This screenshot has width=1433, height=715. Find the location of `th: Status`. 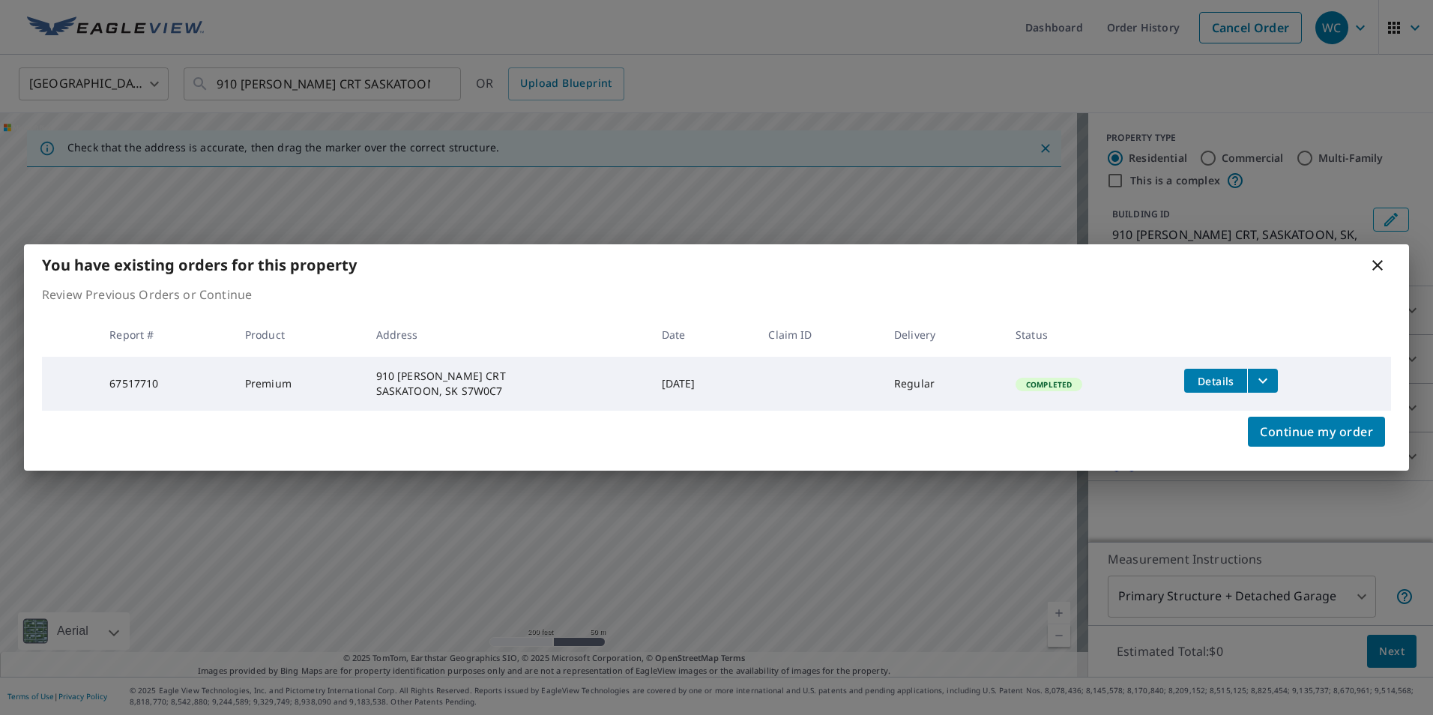

th: Status is located at coordinates (1087, 334).